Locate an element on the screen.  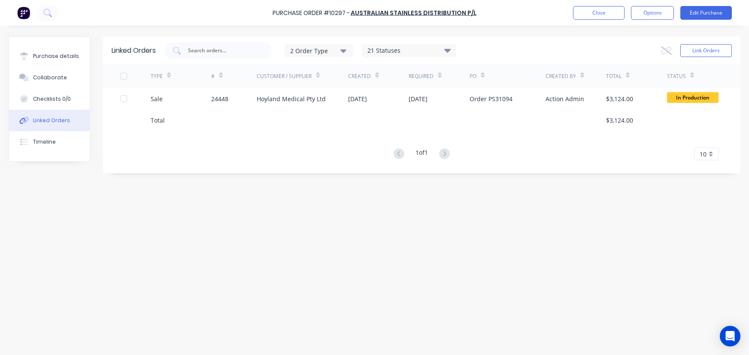
a: Australian Stainless Distribution P/L is located at coordinates (413, 13).